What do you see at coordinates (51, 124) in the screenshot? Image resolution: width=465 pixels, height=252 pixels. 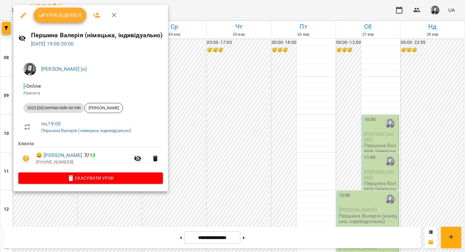 I see `a: пн , 19:00` at bounding box center [51, 124].